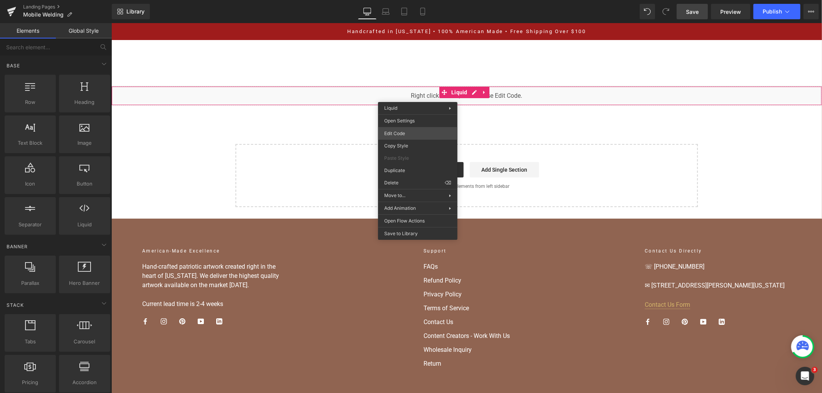  I want to click on button: Publish, so click(777, 12).